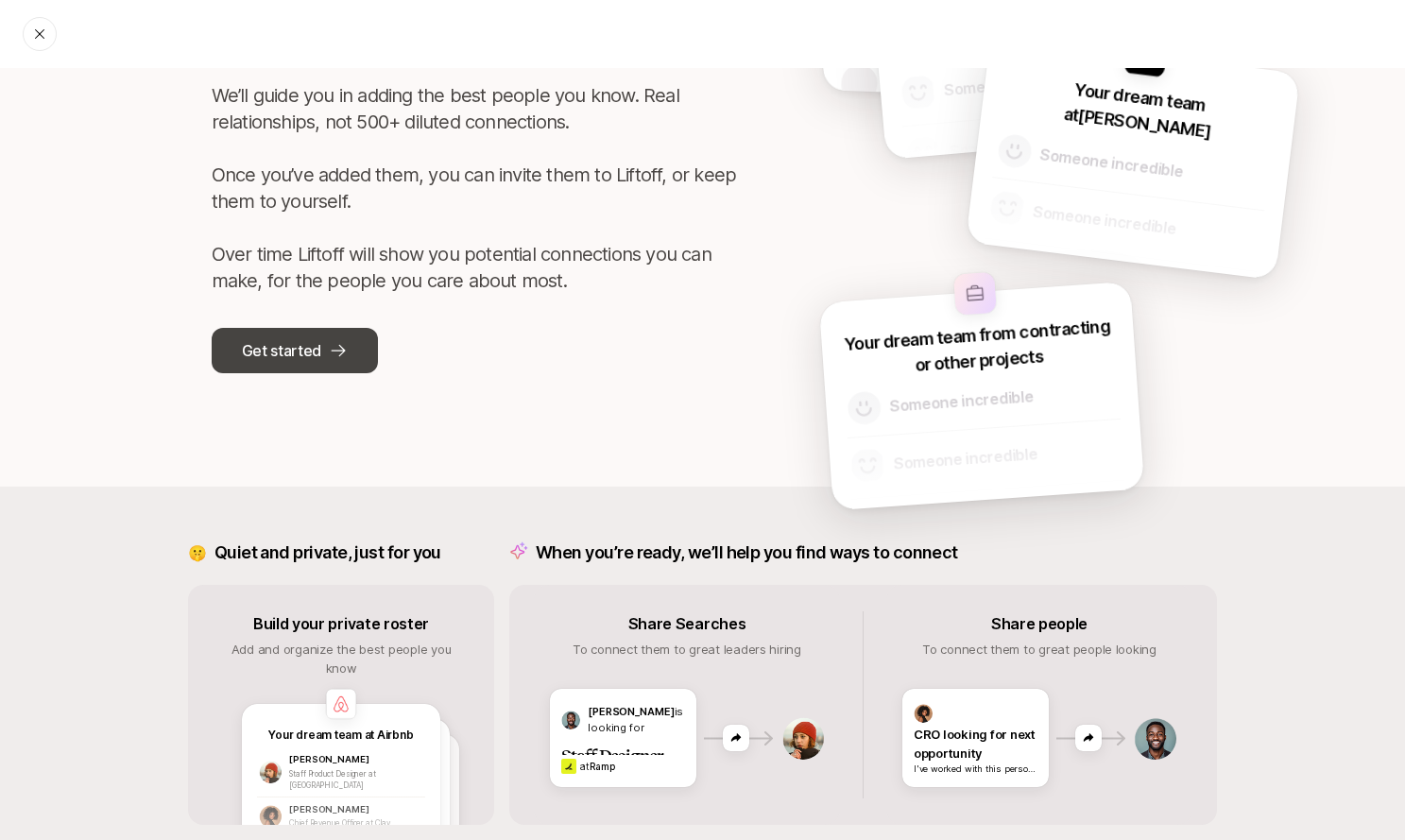 This screenshot has width=1405, height=840. I want to click on p: Get started, so click(282, 351).